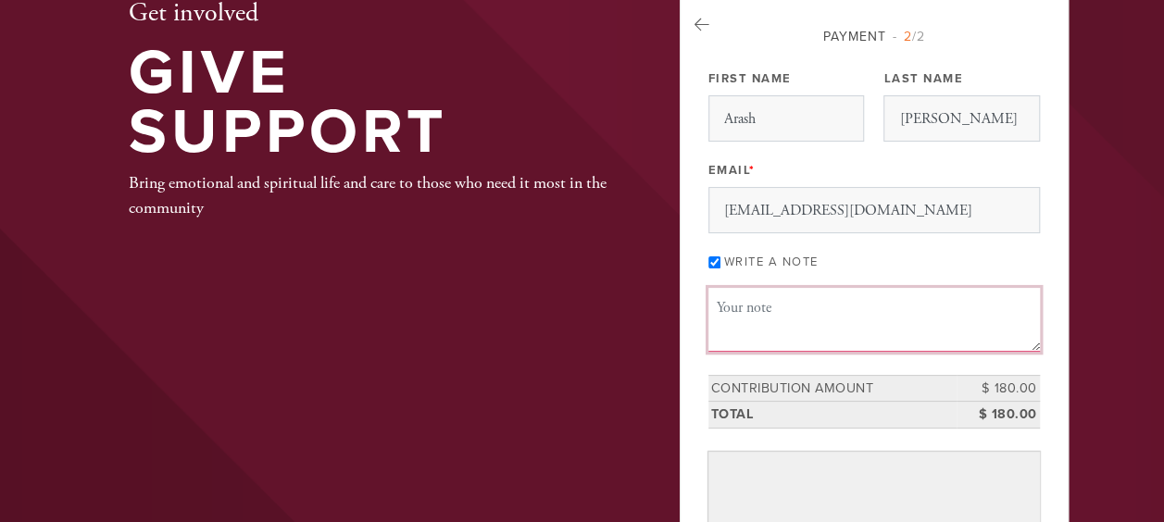 This screenshot has height=522, width=1164. I want to click on label: Last Name, so click(923, 79).